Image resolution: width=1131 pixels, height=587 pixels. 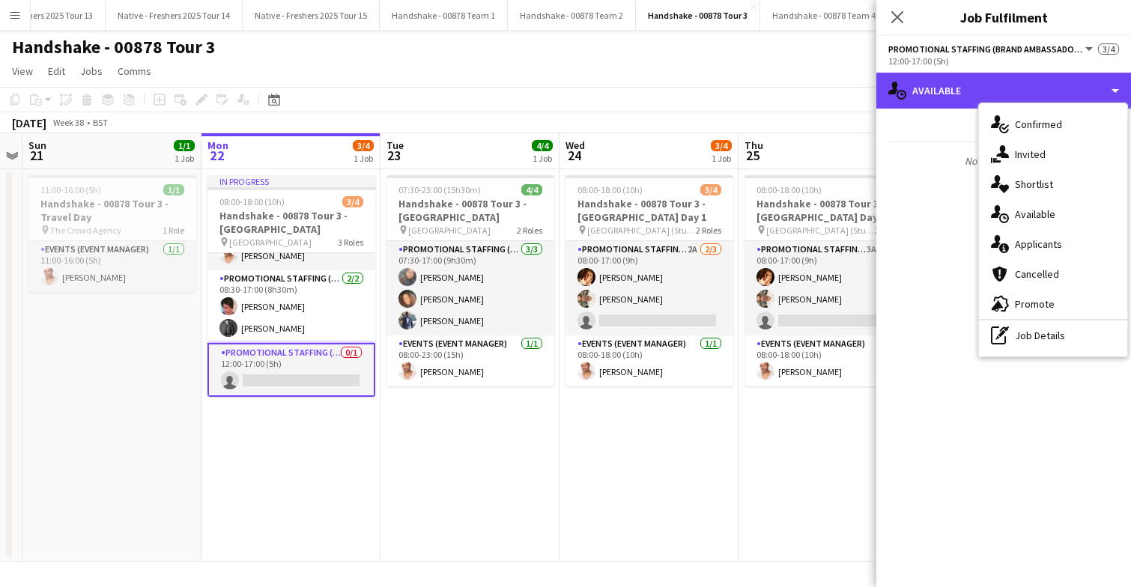 What do you see at coordinates (440, 190) in the screenshot?
I see `span: 07:30-23:00 (15h30m)` at bounding box center [440, 190].